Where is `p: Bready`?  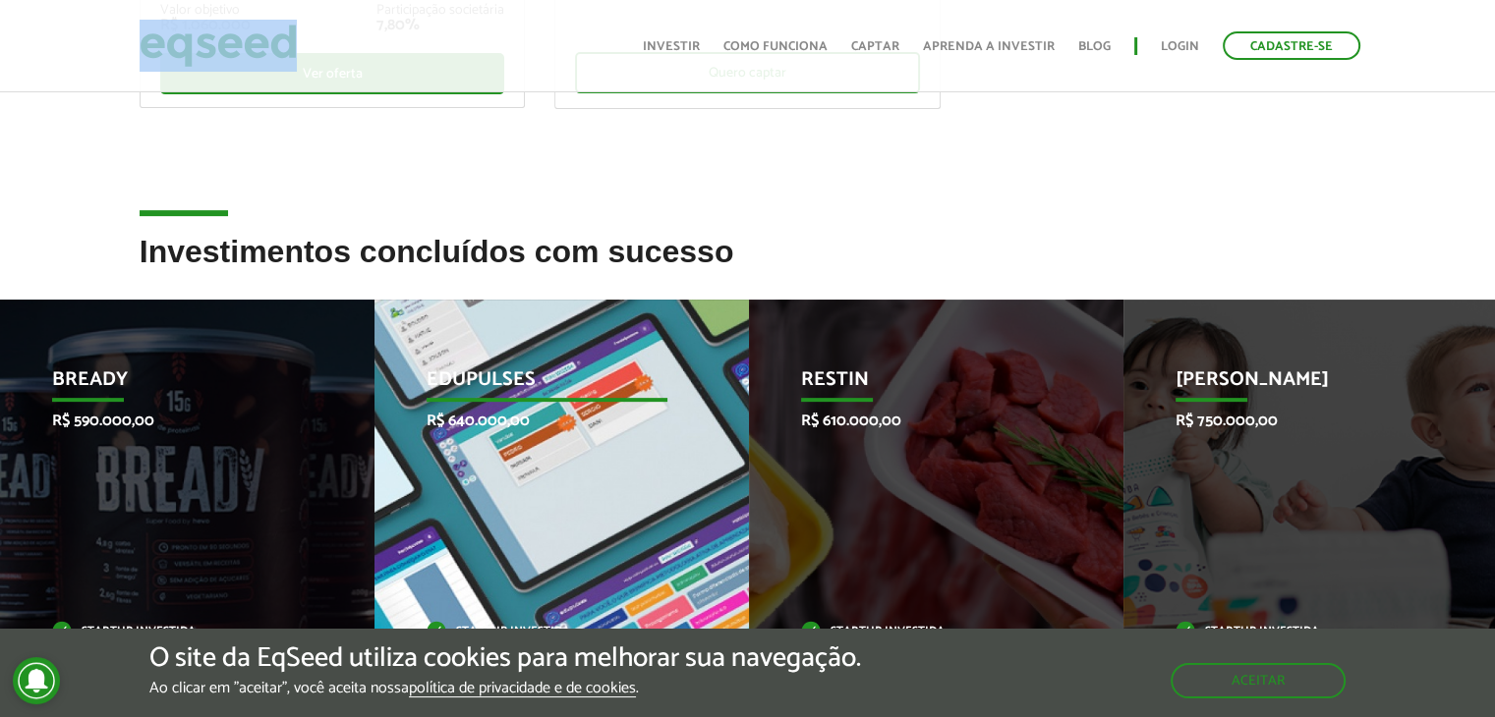
p: Bready is located at coordinates (173, 385).